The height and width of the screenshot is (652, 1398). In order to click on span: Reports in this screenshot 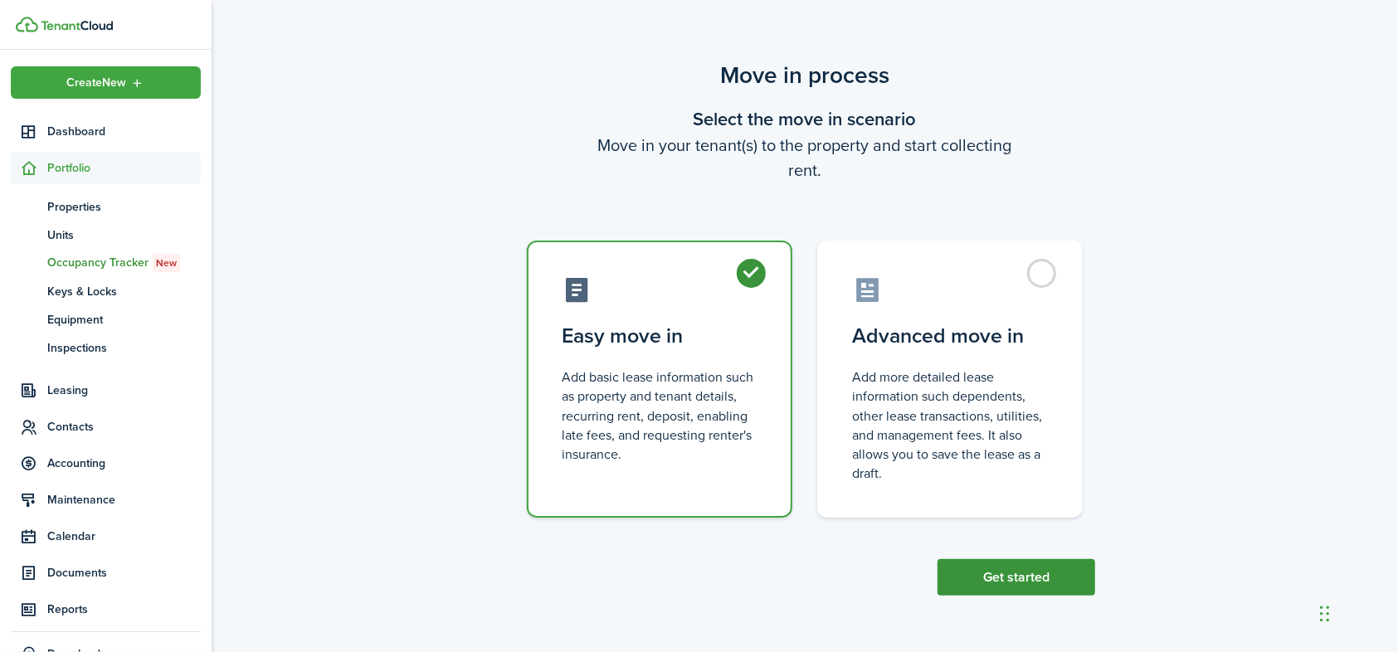, I will do `click(124, 609)`.